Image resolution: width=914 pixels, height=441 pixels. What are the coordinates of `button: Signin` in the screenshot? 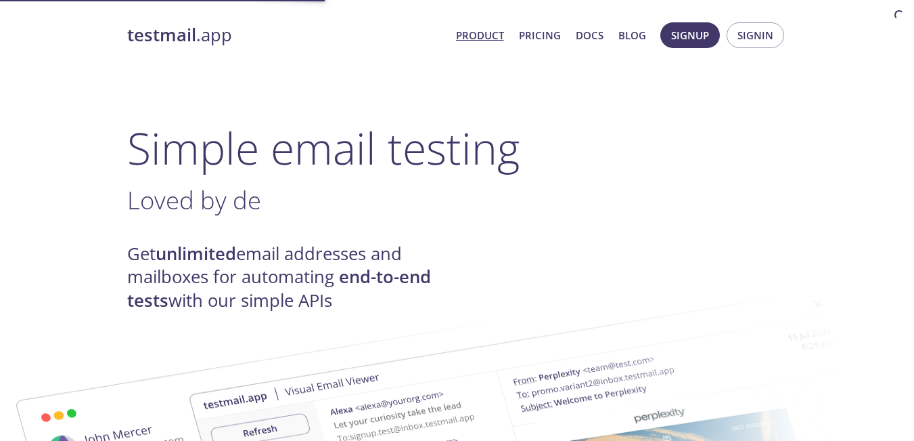 It's located at (755, 35).